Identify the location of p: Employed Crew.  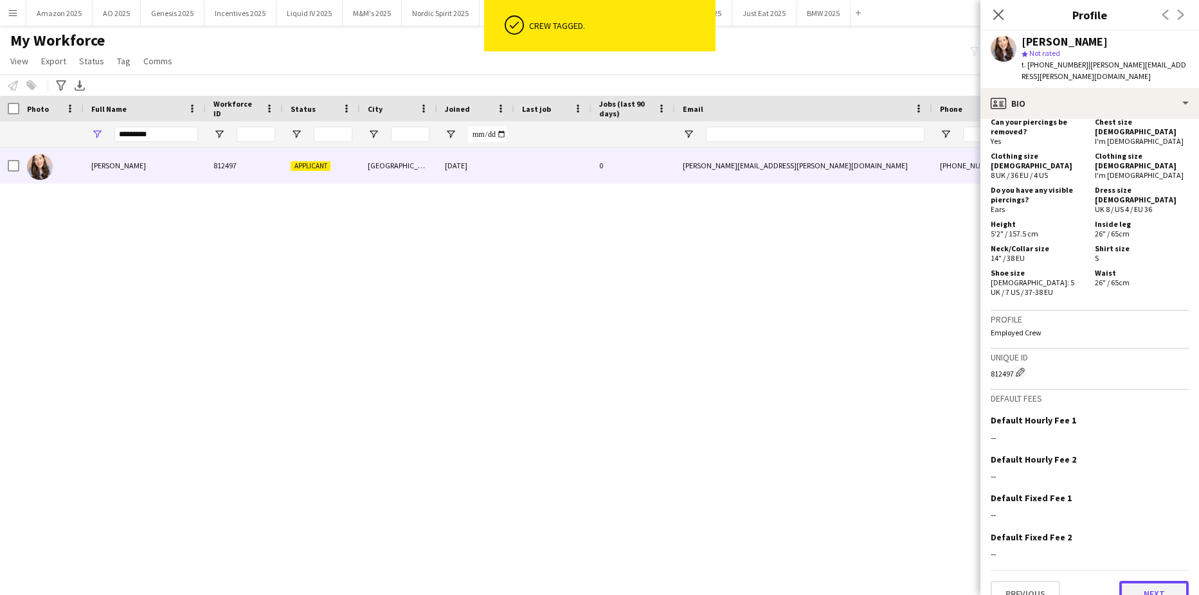
(1090, 332).